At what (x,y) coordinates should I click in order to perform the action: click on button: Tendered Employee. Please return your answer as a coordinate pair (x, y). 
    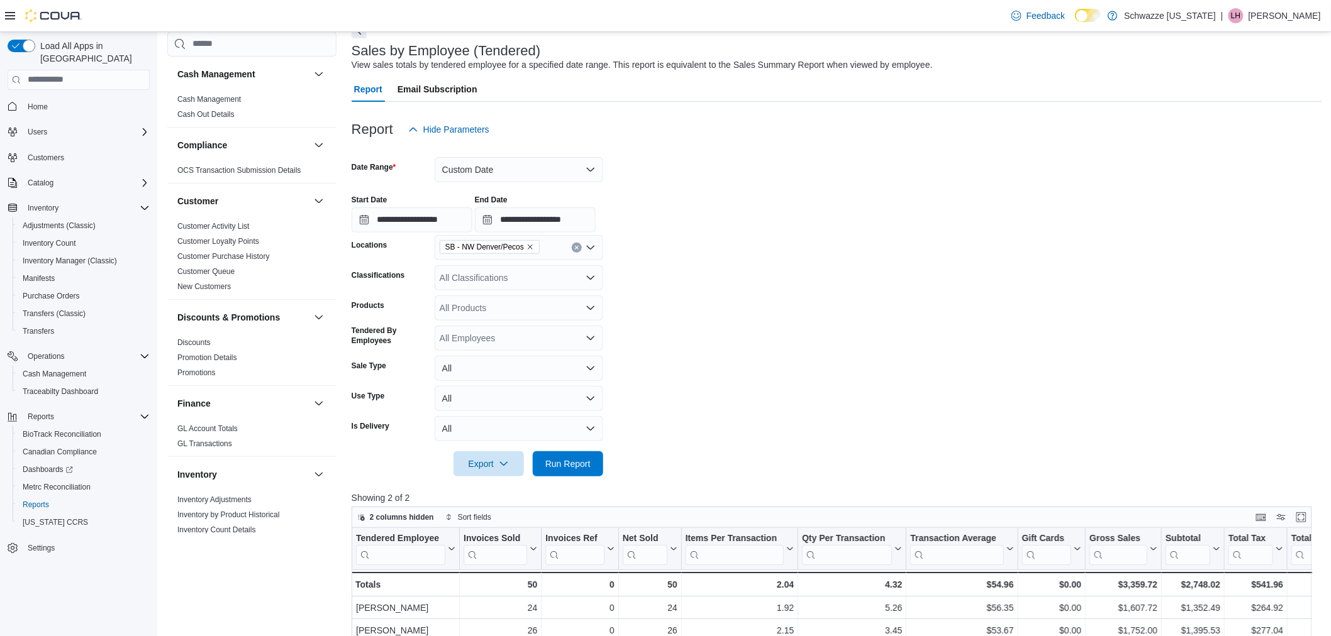
    Looking at the image, I should click on (406, 548).